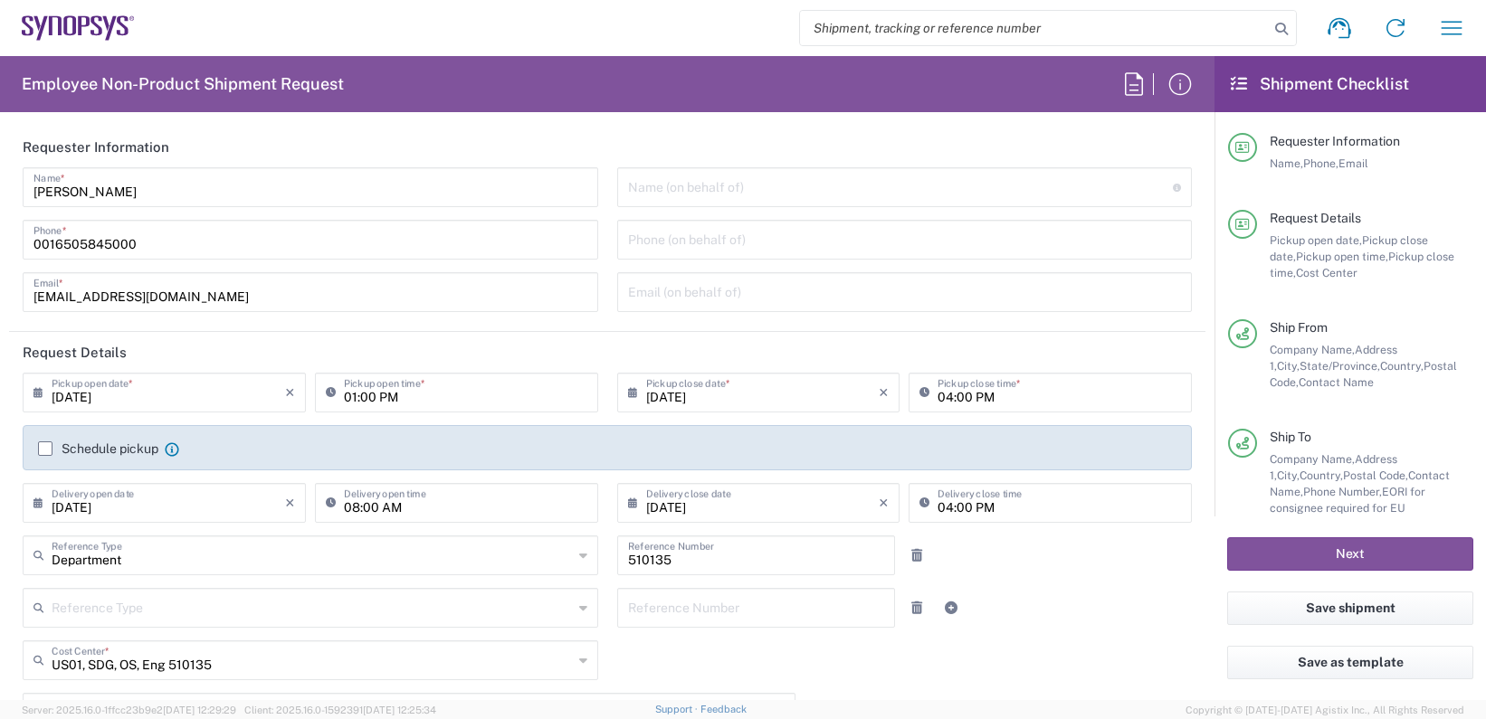  Describe the element at coordinates (183, 84) in the screenshot. I see `h2: Employee Non-Product Shipment Request` at that location.